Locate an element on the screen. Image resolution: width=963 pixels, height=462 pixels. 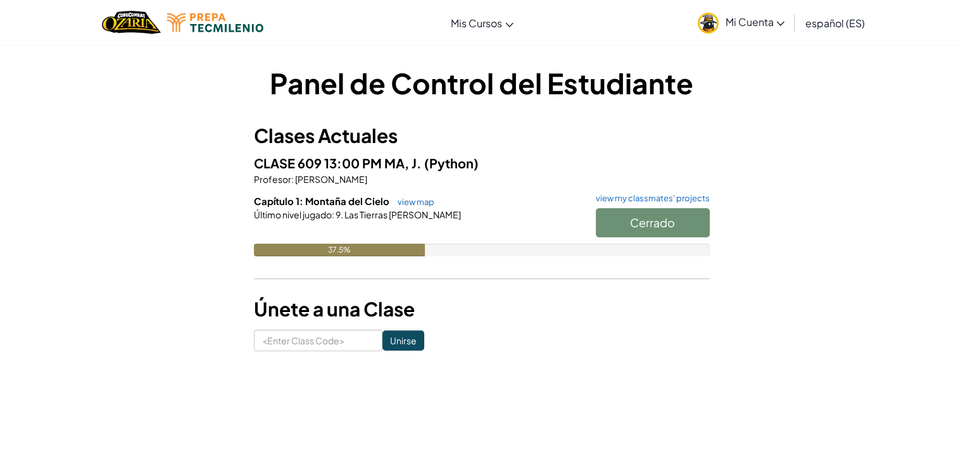
div: 37.5% is located at coordinates (339, 250).